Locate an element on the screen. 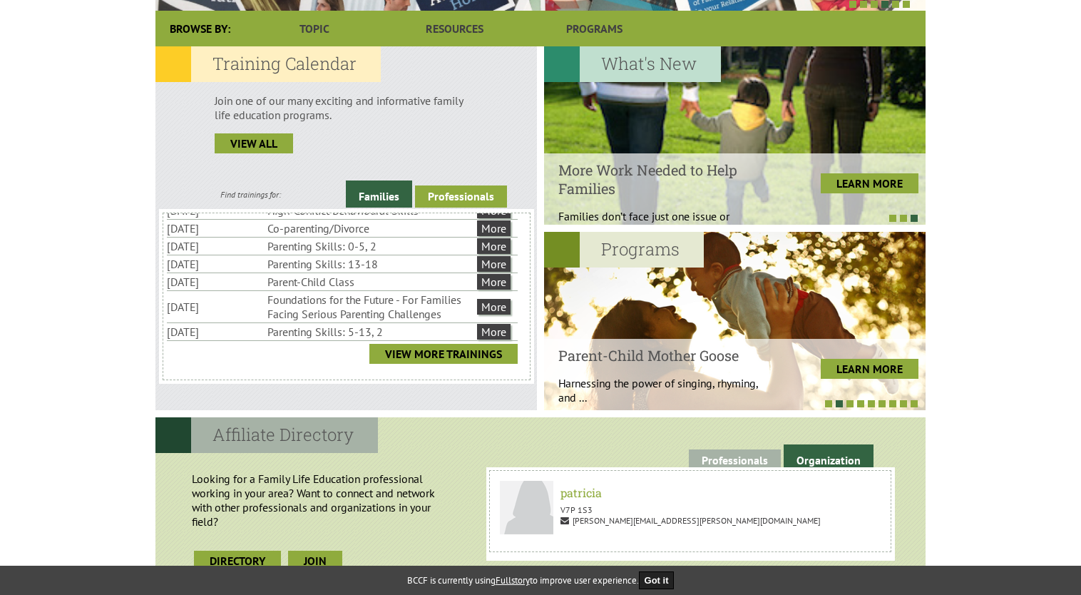 This screenshot has height=595, width=1081. h2: Affiliate Directory is located at coordinates (267, 435).